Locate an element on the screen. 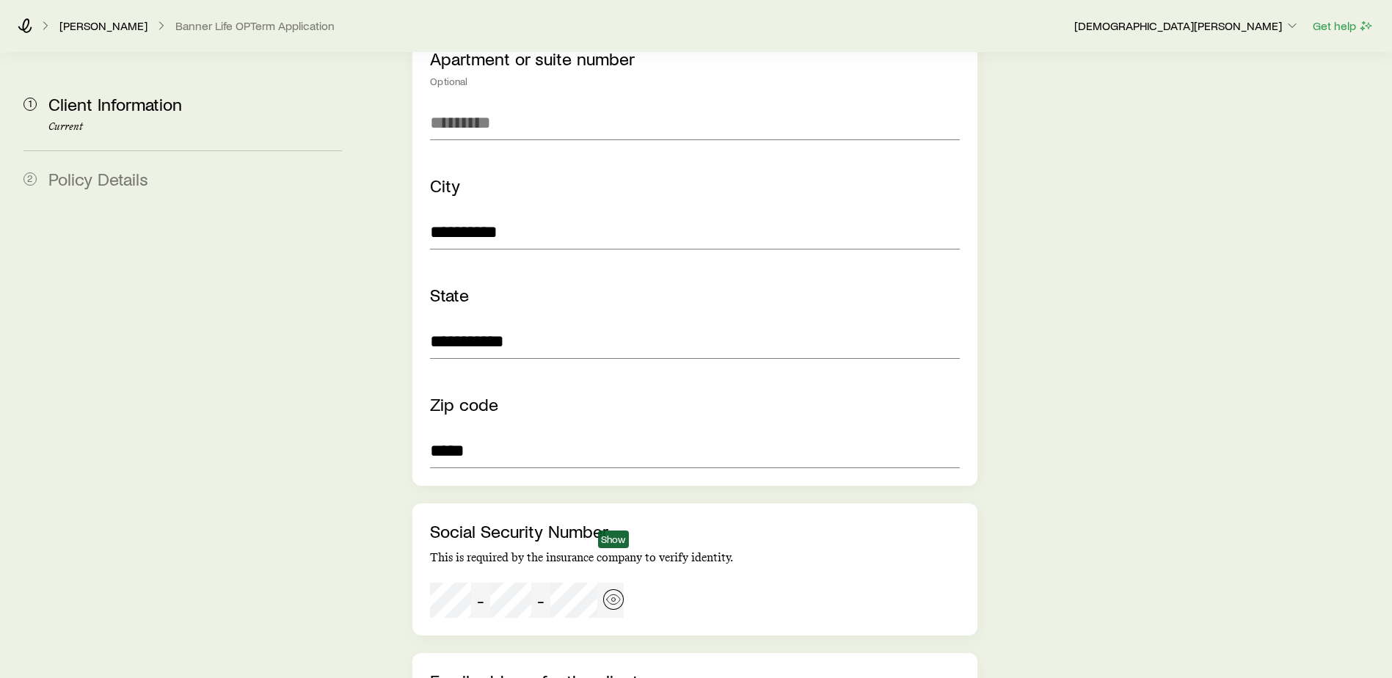 The width and height of the screenshot is (1392, 678). label: Apartment or suite number is located at coordinates (532, 58).